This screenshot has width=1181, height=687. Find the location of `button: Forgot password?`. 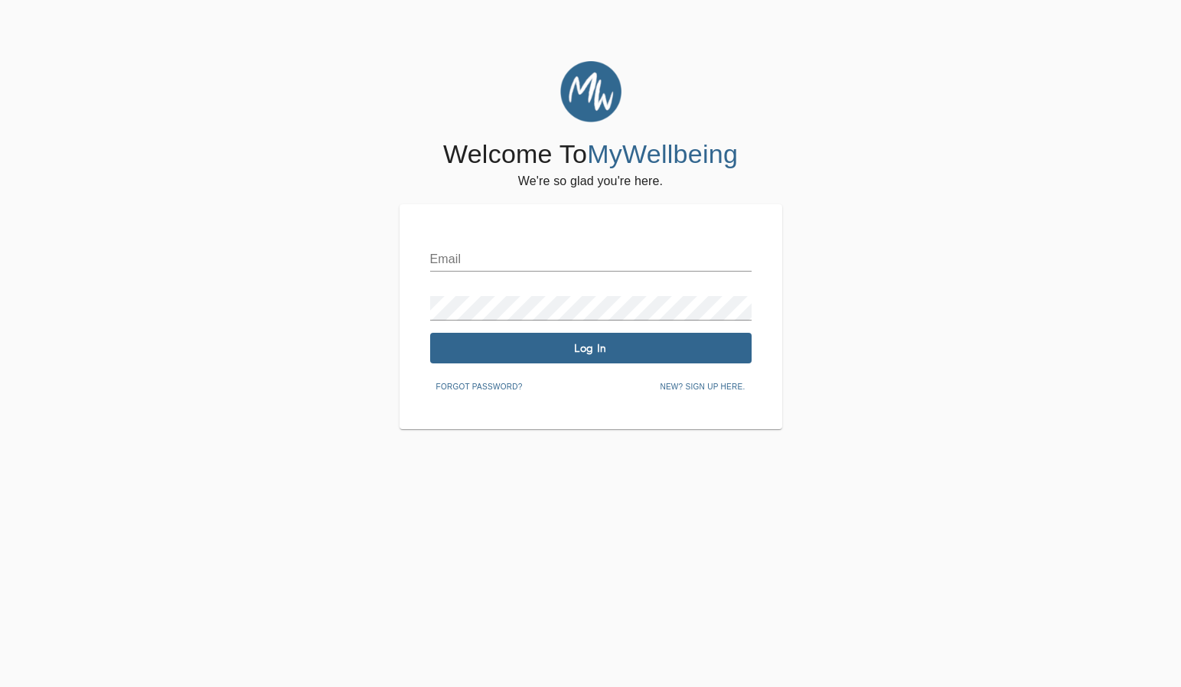

button: Forgot password? is located at coordinates (479, 387).